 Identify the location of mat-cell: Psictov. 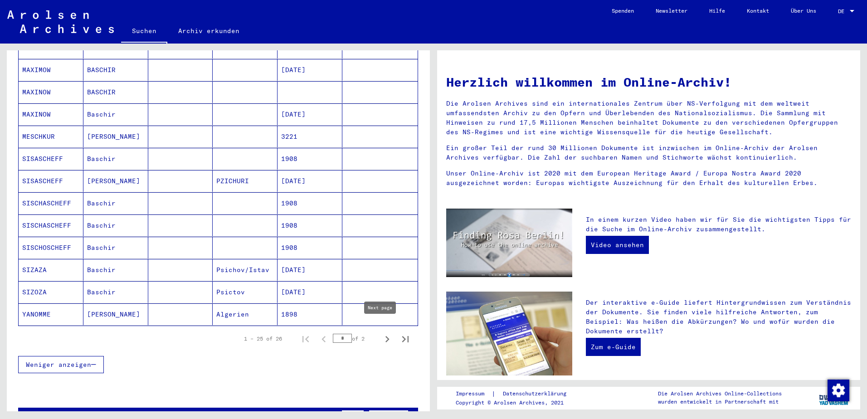
(245, 292).